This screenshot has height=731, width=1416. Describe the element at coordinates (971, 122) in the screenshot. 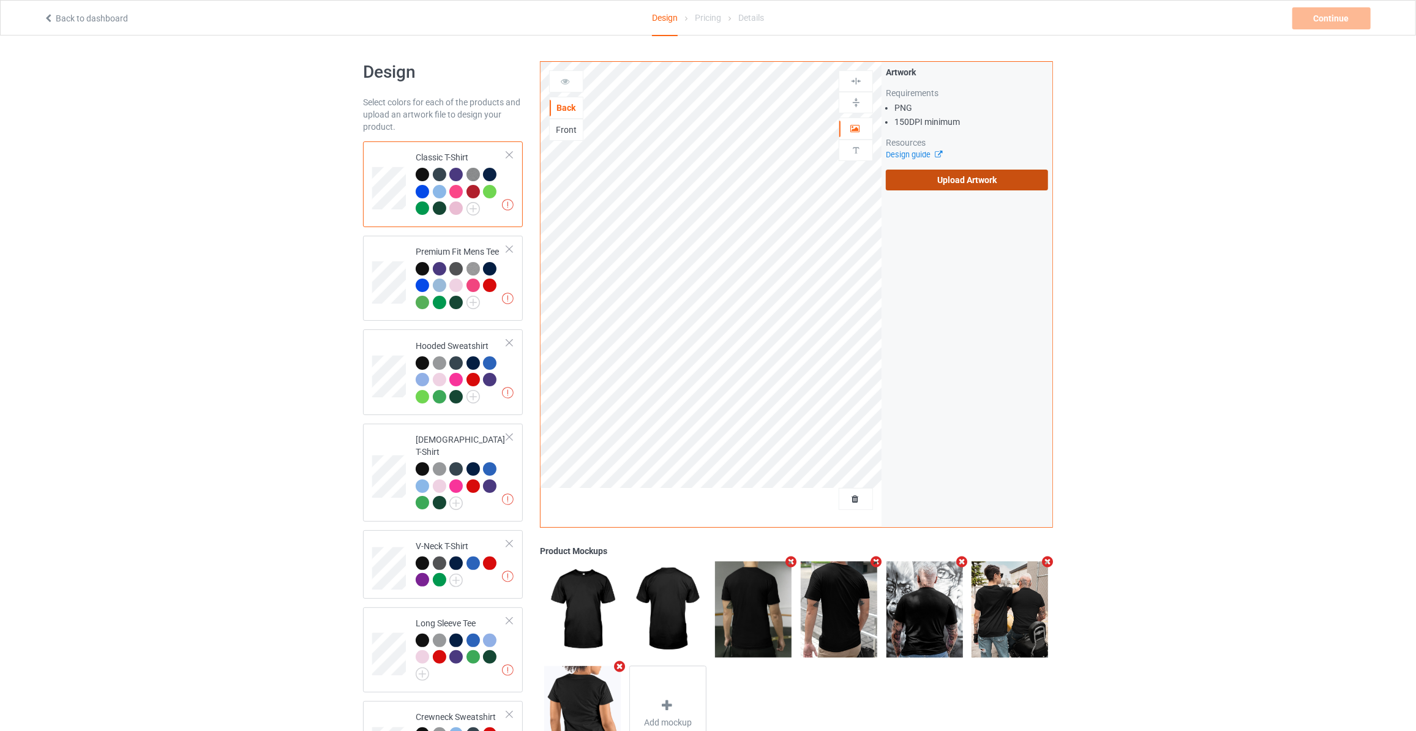

I see `li: 150 DPI minimum` at that location.